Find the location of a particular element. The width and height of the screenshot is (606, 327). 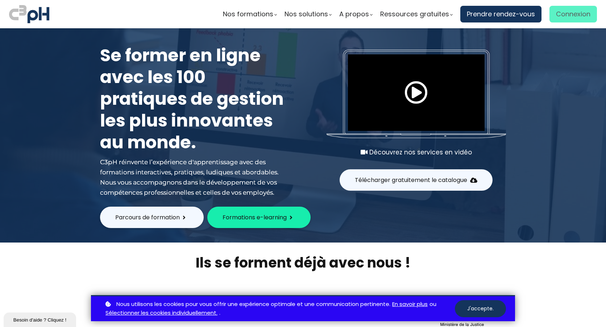

p: ou . is located at coordinates (279, 309).